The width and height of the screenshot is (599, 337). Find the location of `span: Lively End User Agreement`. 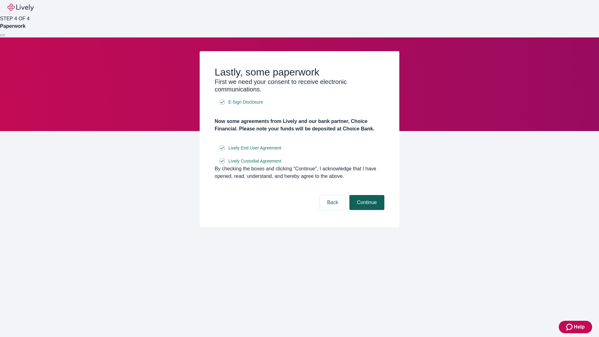

span: Lively End User Agreement is located at coordinates (255, 148).